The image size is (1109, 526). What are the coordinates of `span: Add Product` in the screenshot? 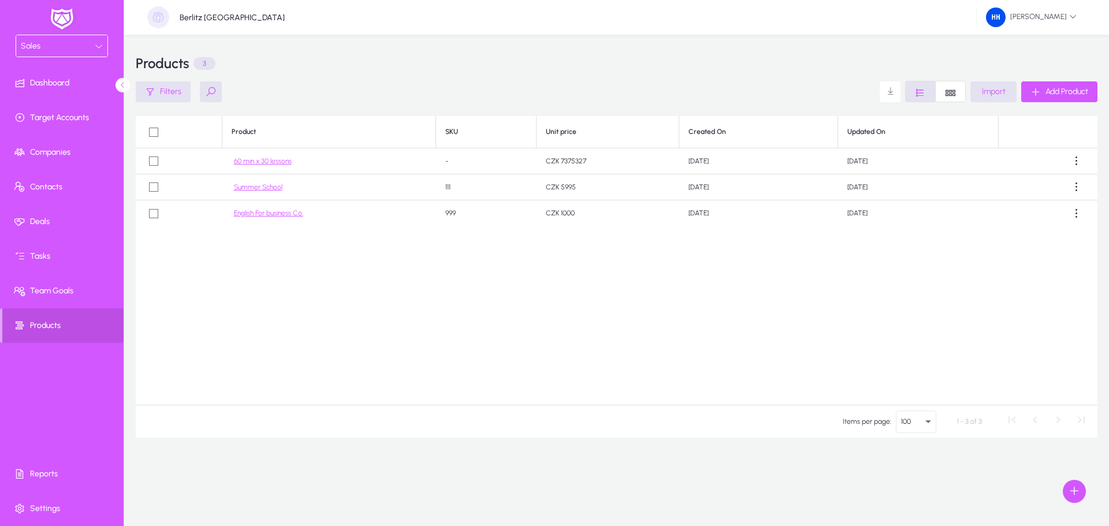 It's located at (1067, 91).